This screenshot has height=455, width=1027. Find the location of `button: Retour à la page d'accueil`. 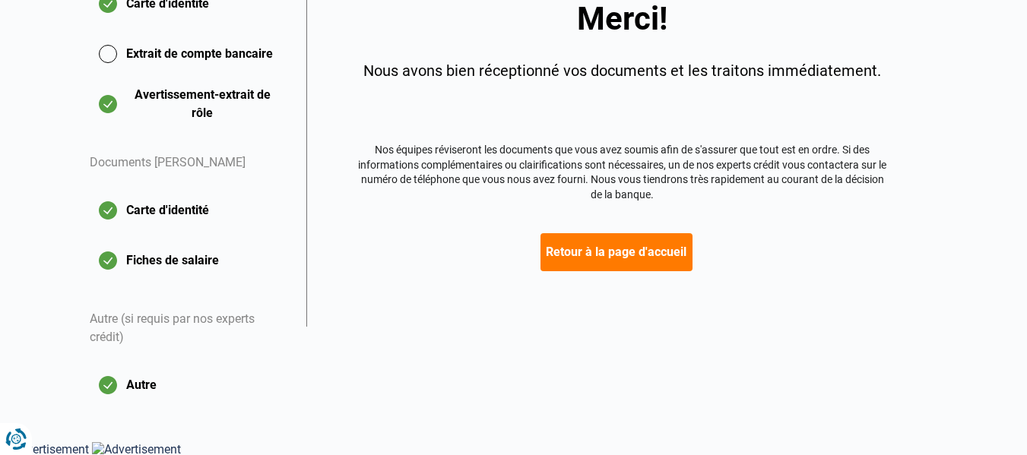

button: Retour à la page d'accueil is located at coordinates (617, 252).